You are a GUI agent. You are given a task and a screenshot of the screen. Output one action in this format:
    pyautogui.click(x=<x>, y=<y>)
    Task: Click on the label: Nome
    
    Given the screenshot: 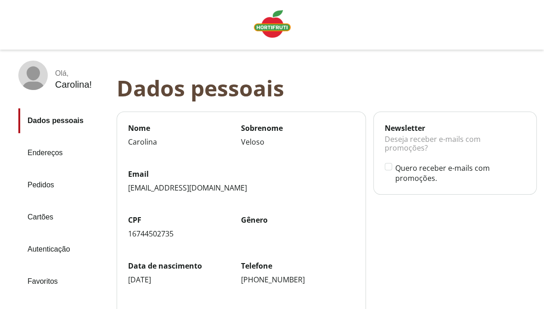 What is the action you would take?
    pyautogui.click(x=184, y=128)
    